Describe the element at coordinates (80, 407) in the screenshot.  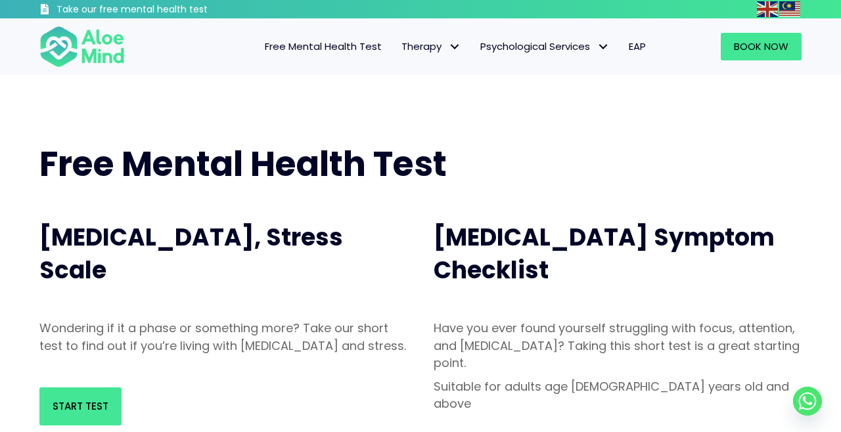
I see `a: Start Test` at that location.